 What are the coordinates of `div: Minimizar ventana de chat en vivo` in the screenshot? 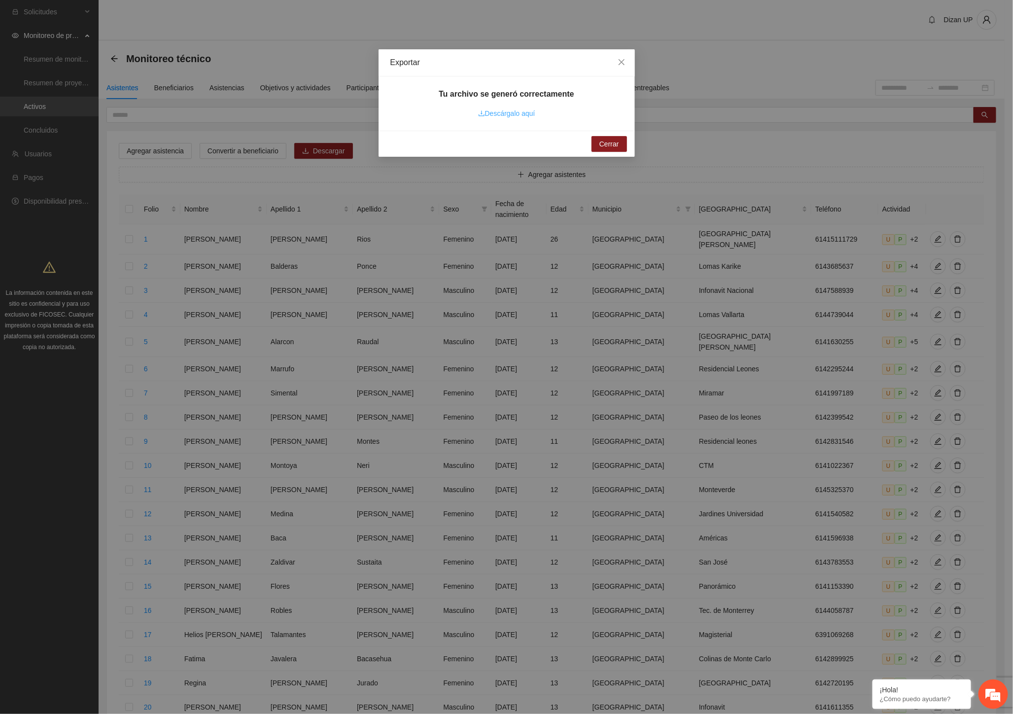 It's located at (174, 17).